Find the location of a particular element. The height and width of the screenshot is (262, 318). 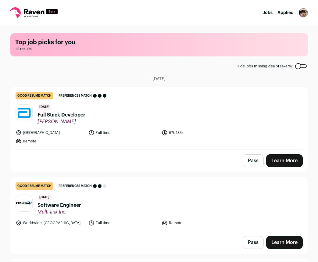

a: Jobs is located at coordinates (268, 13).